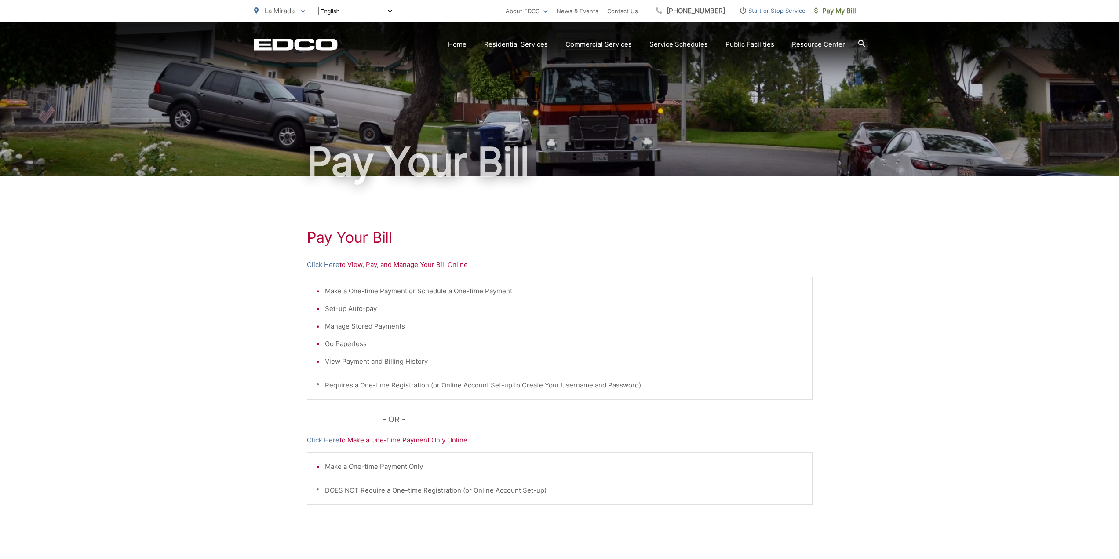 Image resolution: width=1119 pixels, height=559 pixels. Describe the element at coordinates (749, 44) in the screenshot. I see `a: Public Facilities` at that location.